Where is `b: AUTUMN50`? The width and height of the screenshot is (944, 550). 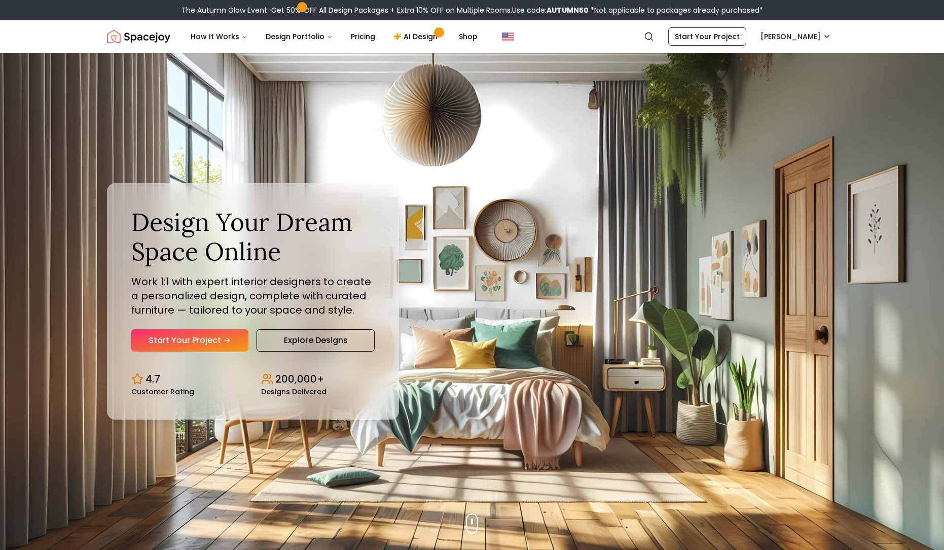
b: AUTUMN50 is located at coordinates (567, 10).